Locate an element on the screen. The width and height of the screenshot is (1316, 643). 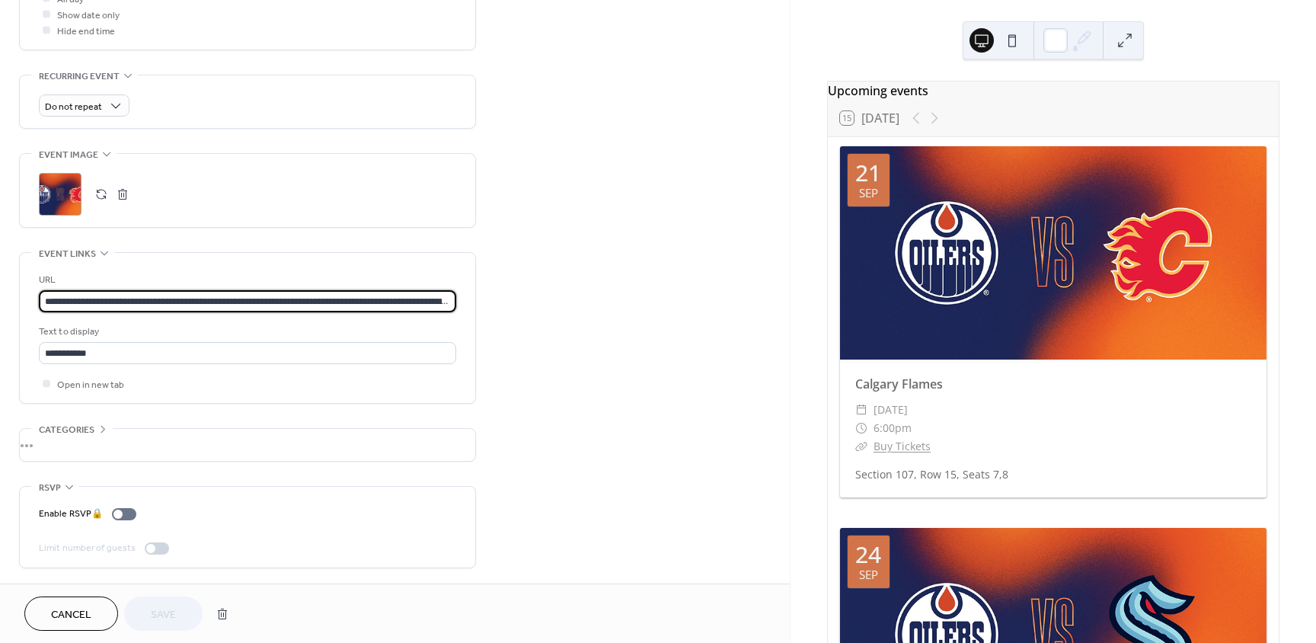
div: Section 107, Row 15, Seats 7,8 is located at coordinates (1054, 474).